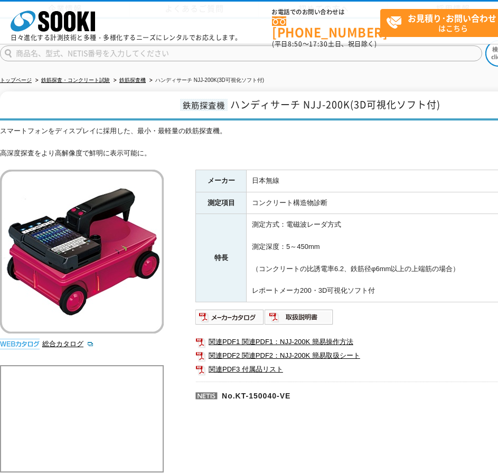  I want to click on a: メーカーカタログ, so click(230, 319).